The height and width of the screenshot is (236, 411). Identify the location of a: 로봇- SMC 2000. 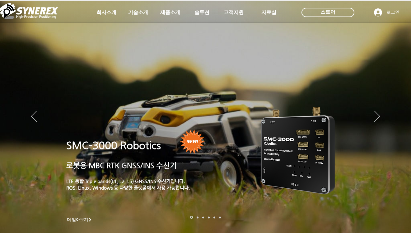
(192, 217).